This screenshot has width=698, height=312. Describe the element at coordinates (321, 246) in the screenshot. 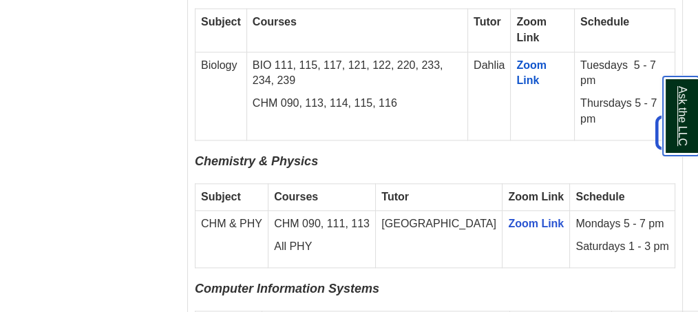

I see `p: All PHY` at that location.